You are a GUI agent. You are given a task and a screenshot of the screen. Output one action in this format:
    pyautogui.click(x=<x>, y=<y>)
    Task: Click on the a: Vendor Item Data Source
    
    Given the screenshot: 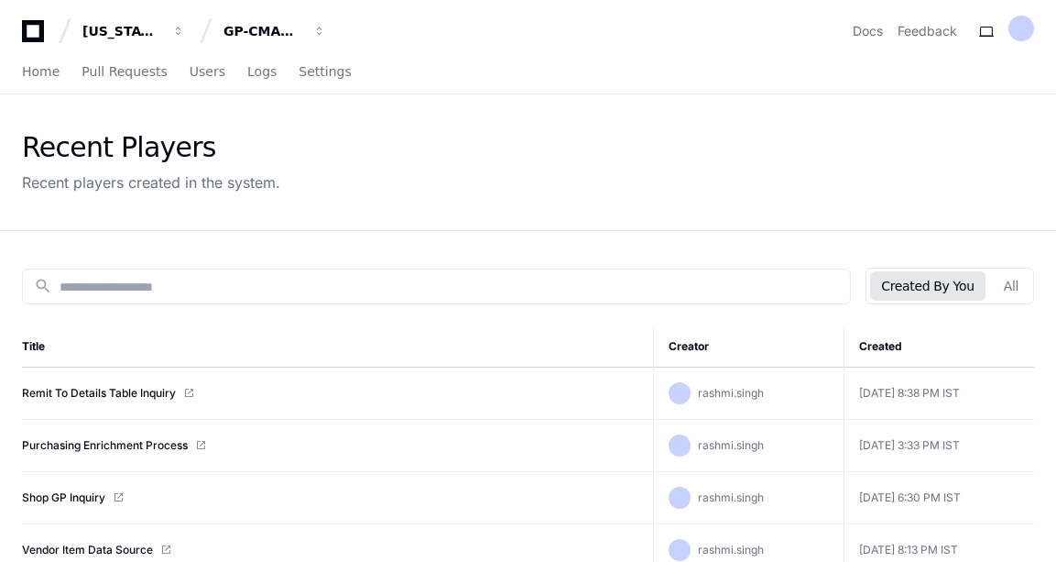 What is the action you would take?
    pyautogui.click(x=87, y=550)
    